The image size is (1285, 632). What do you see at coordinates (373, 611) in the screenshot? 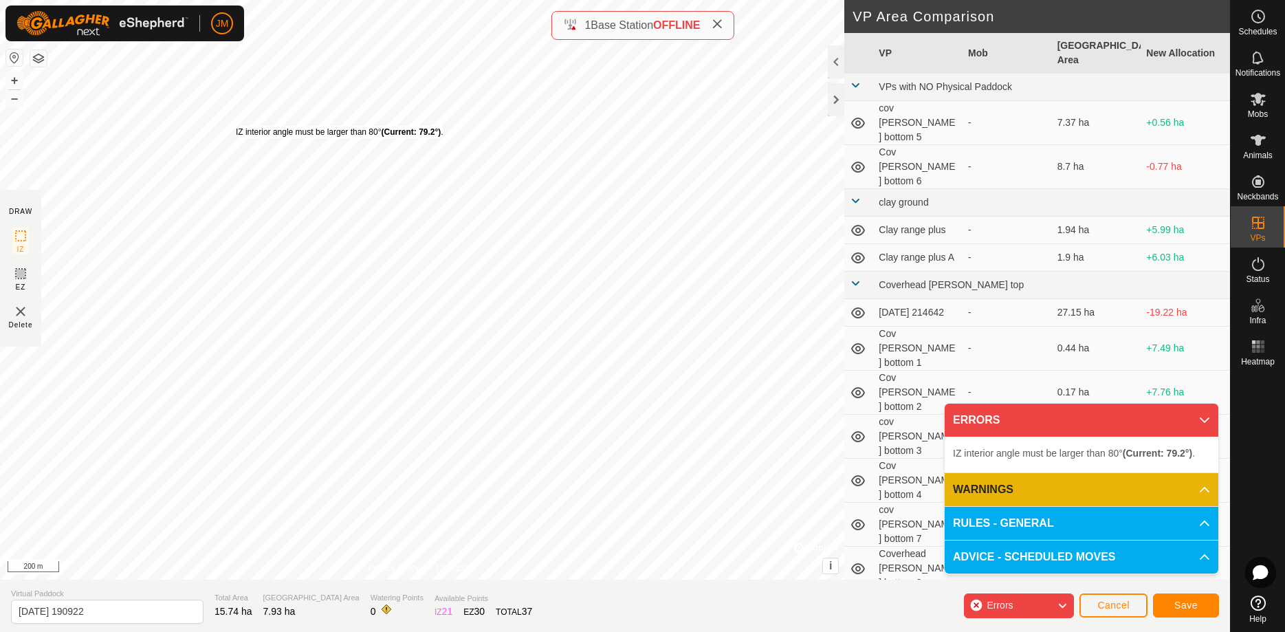
I see `span: 0` at bounding box center [373, 611].